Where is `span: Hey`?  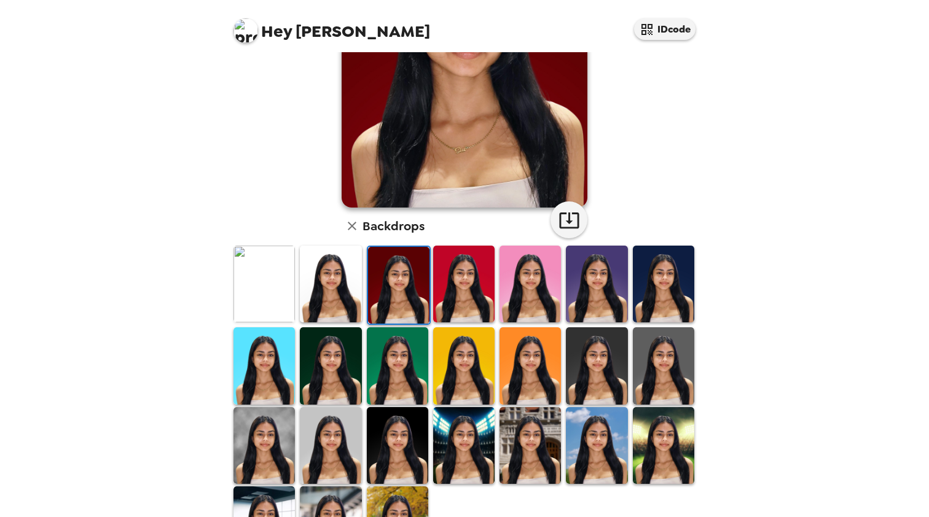 span: Hey is located at coordinates (276, 31).